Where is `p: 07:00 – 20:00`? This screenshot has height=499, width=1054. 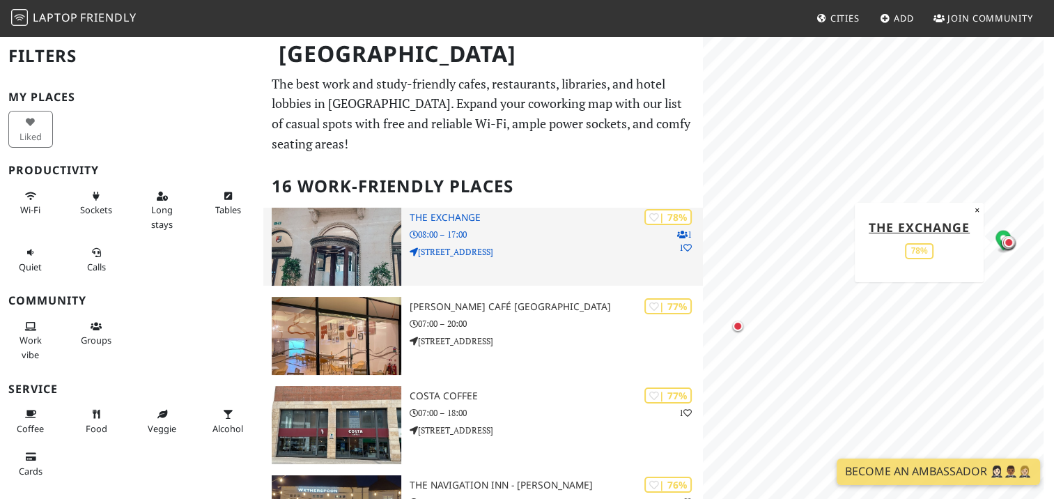 p: 07:00 – 20:00 is located at coordinates (556, 323).